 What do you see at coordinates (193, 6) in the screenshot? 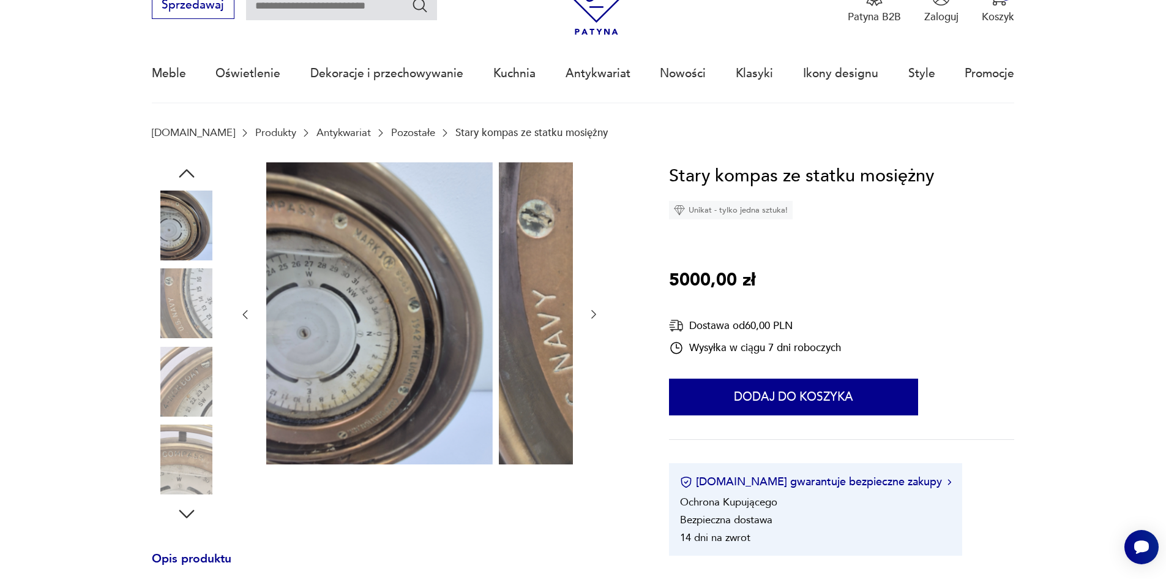
I see `a: Sprzedawaj` at bounding box center [193, 6].